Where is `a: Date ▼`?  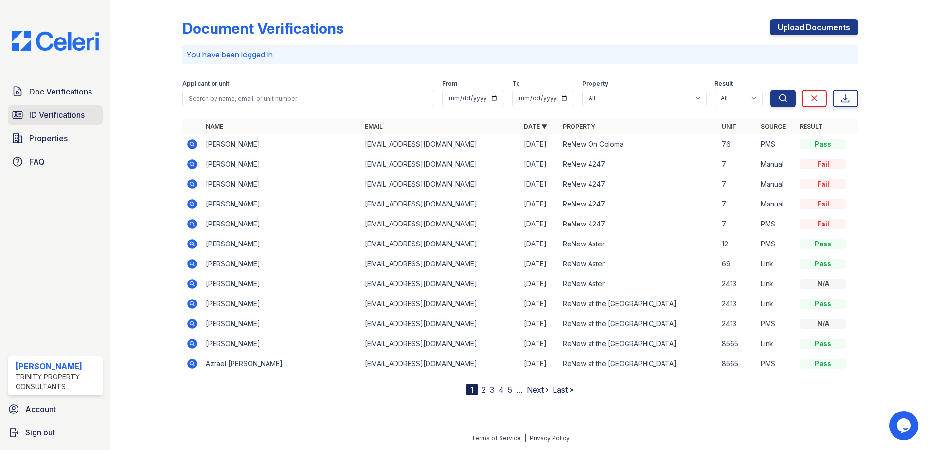 a: Date ▼ is located at coordinates (536, 126).